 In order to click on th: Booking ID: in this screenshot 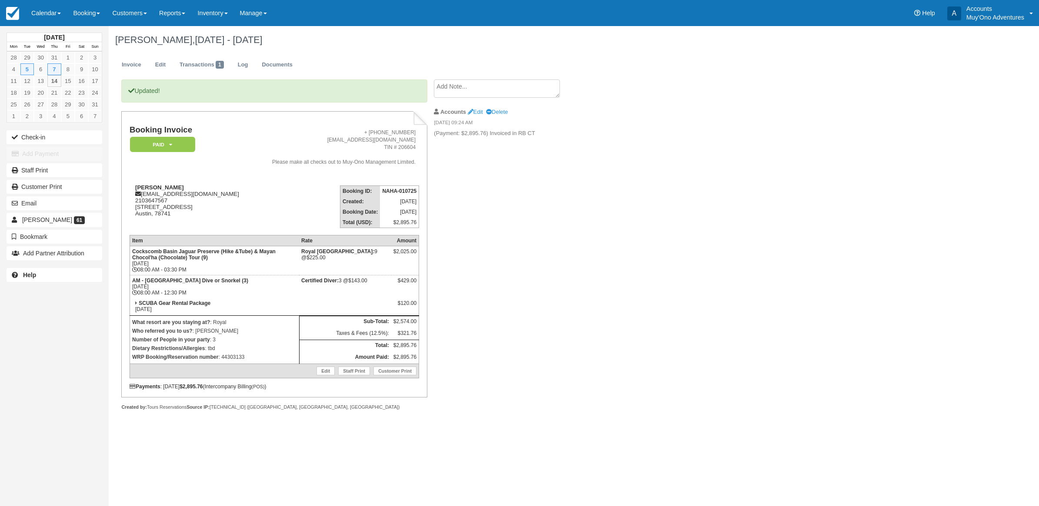, I will do `click(360, 191)`.